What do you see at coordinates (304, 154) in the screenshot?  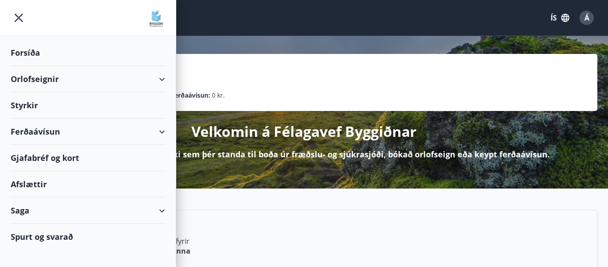 I see `p: Hér getur þú sótt um þá styrki sem þér standa til boða úr fræðslu- og sjúkrasjóði, bókað orlofsei...` at bounding box center [304, 154].